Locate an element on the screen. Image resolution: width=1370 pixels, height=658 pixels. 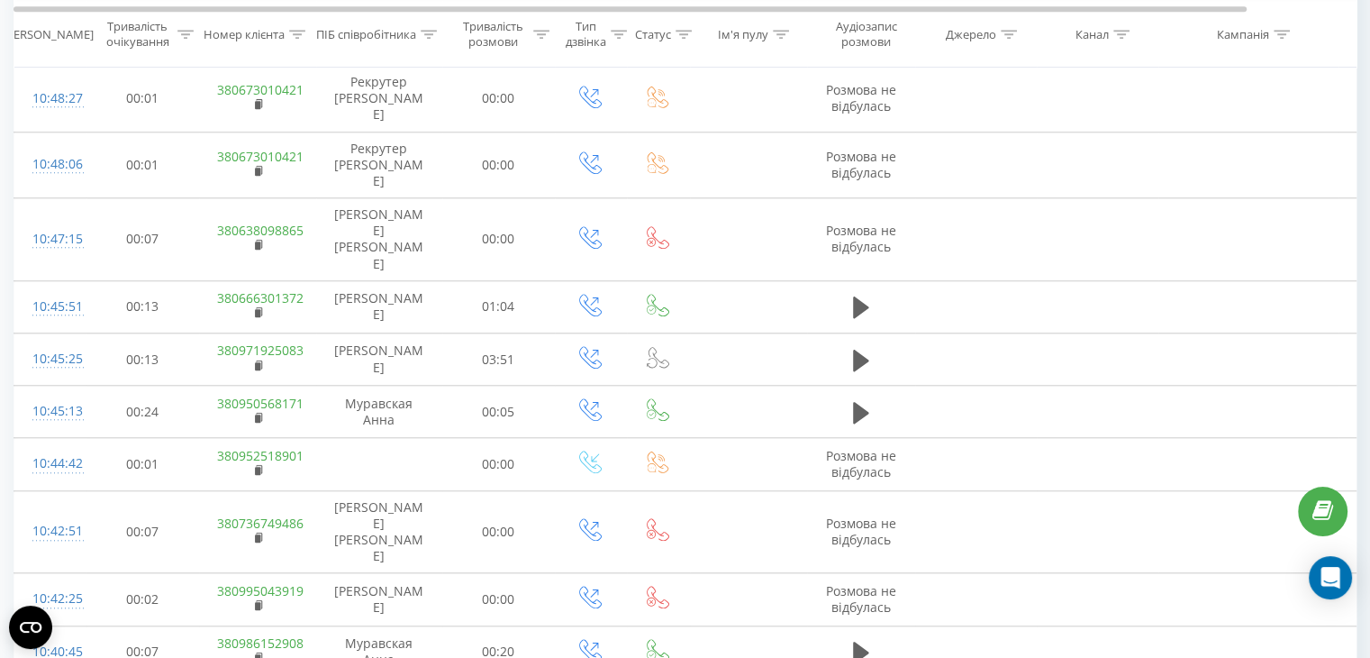
a: 380736749486 is located at coordinates (260, 523).